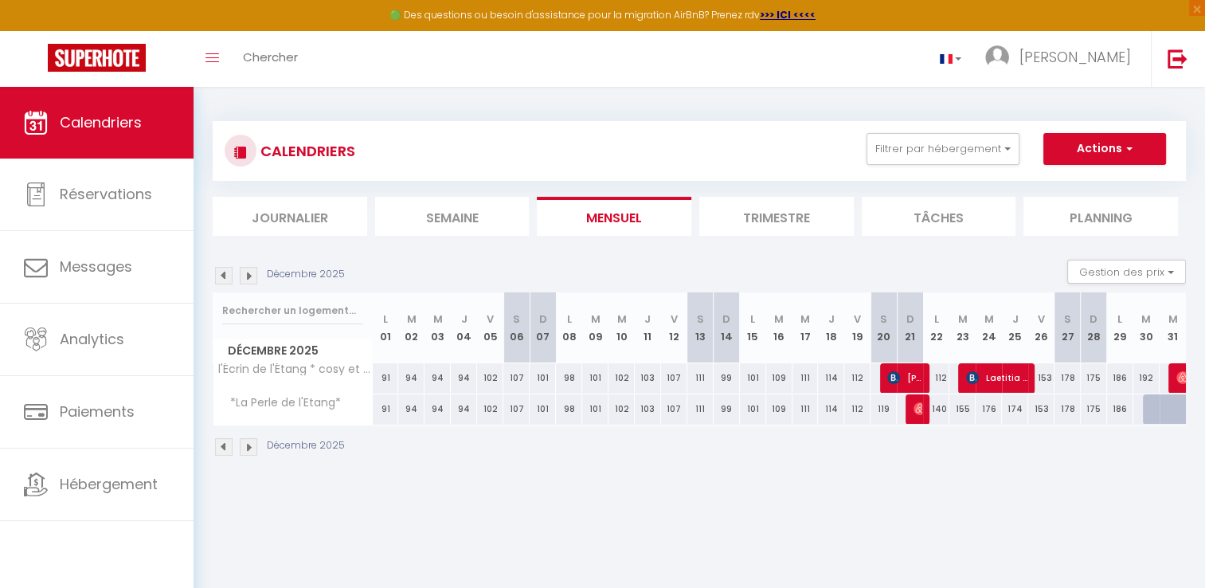 The image size is (1205, 588). What do you see at coordinates (411, 327) in the screenshot?
I see `th: 02` at bounding box center [411, 327].